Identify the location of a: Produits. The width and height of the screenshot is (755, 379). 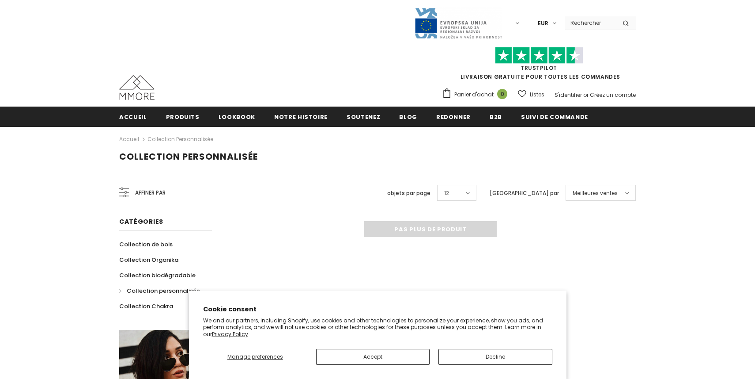
(183, 116).